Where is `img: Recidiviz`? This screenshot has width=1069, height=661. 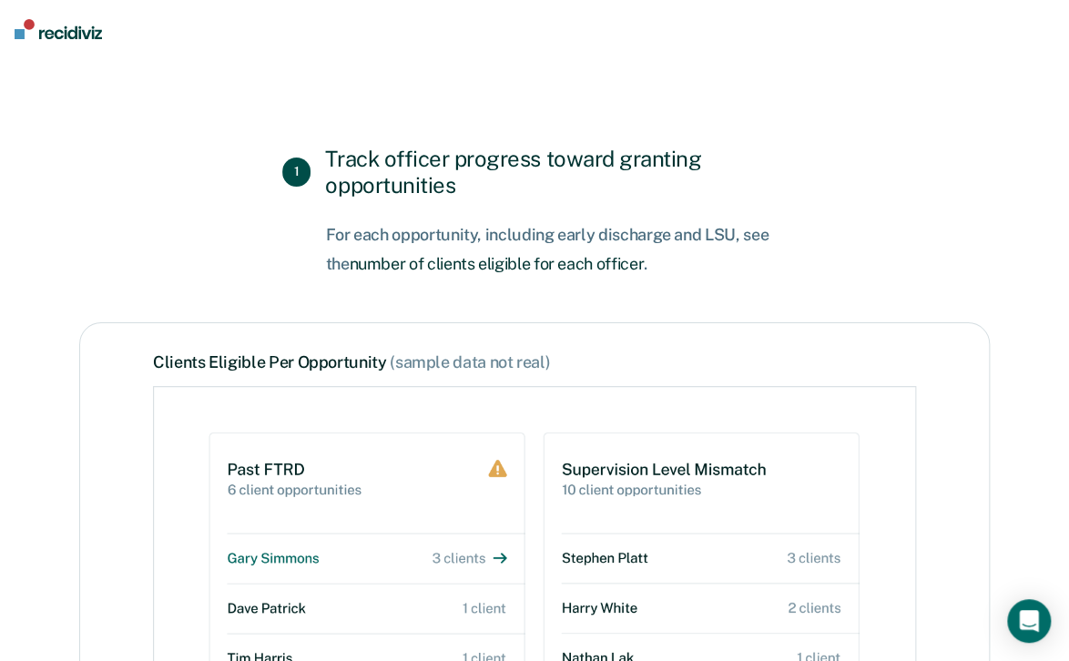
img: Recidiviz is located at coordinates (58, 29).